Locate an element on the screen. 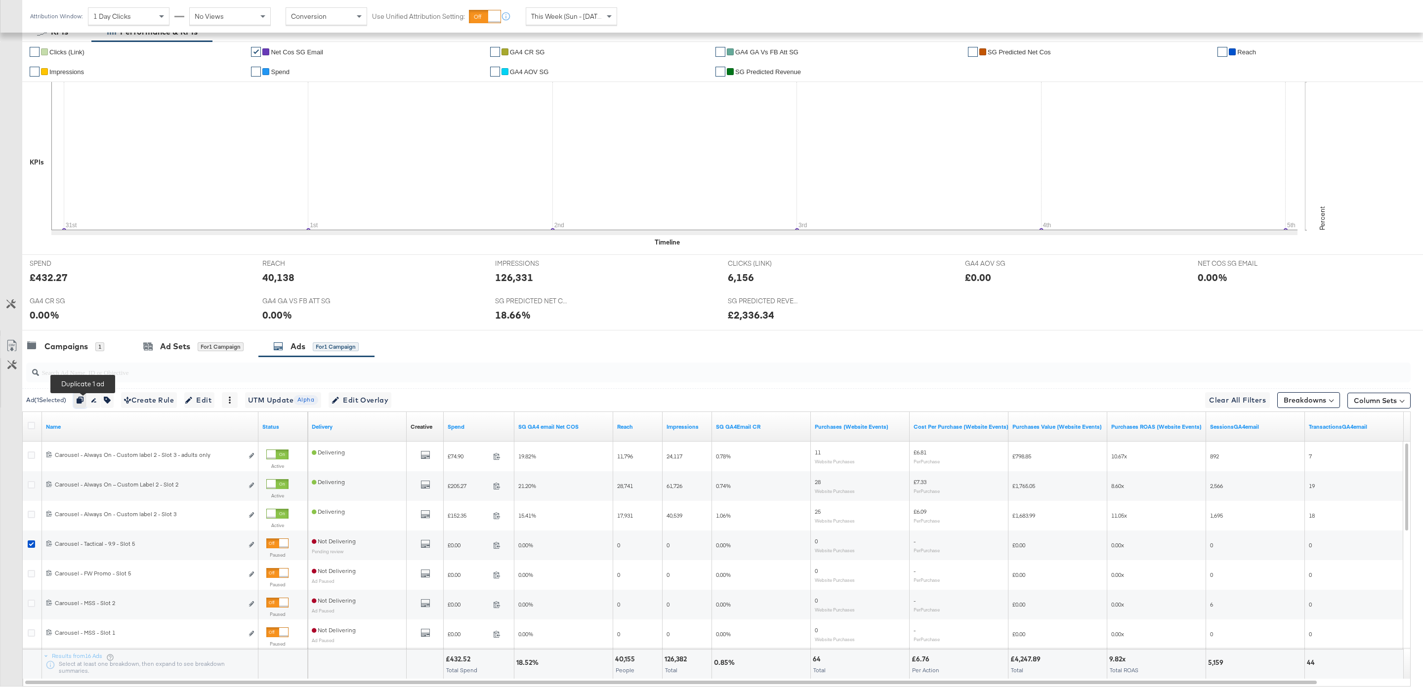 The width and height of the screenshot is (1423, 692). a: Shows the current state of your Ad. is located at coordinates (283, 427).